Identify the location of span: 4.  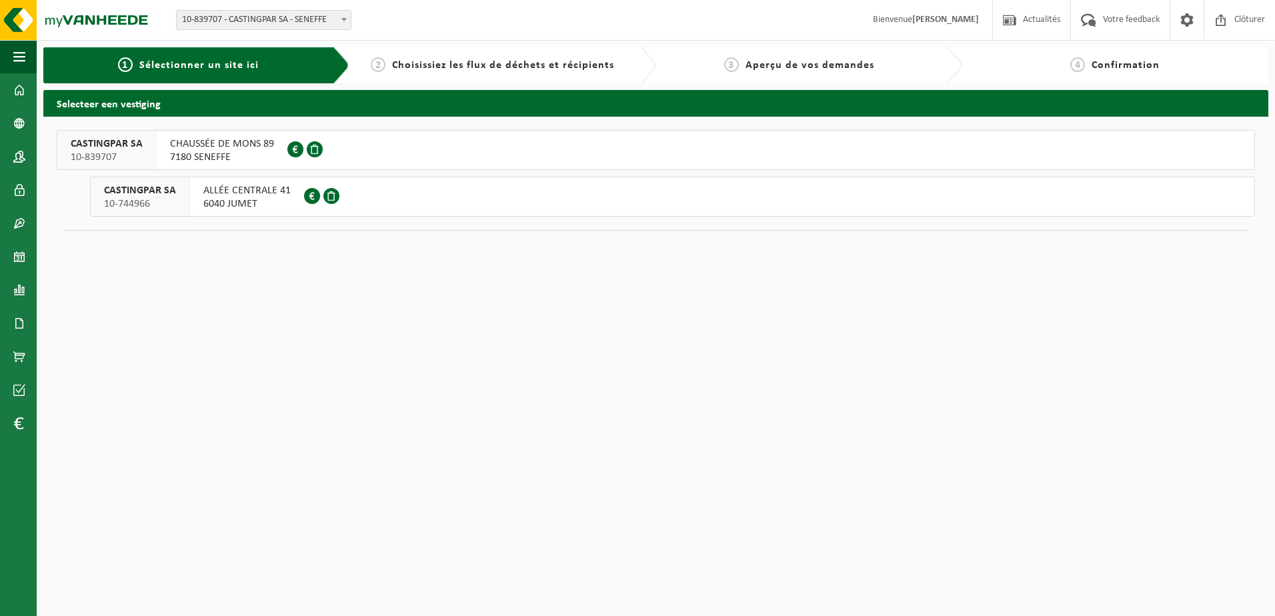
(1078, 65).